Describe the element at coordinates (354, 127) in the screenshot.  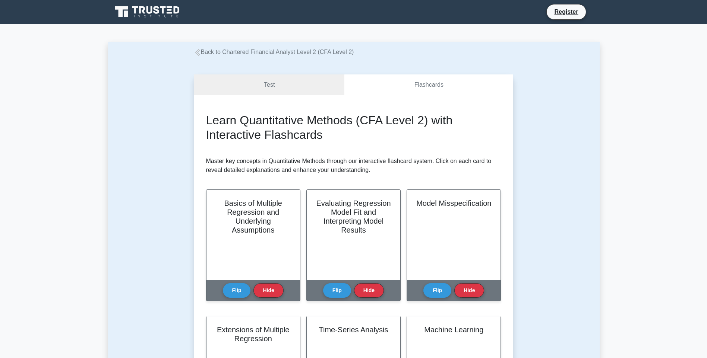
I see `h2: Learn Quantitative Methods (CFA Level 2) with Interactive Flashcards` at that location.